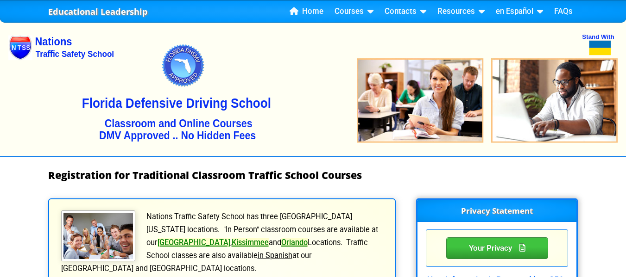 The width and height of the screenshot is (626, 277). Describe the element at coordinates (313, 176) in the screenshot. I see `h1: Registration for Traditional Classroom Traffic School Courses` at that location.